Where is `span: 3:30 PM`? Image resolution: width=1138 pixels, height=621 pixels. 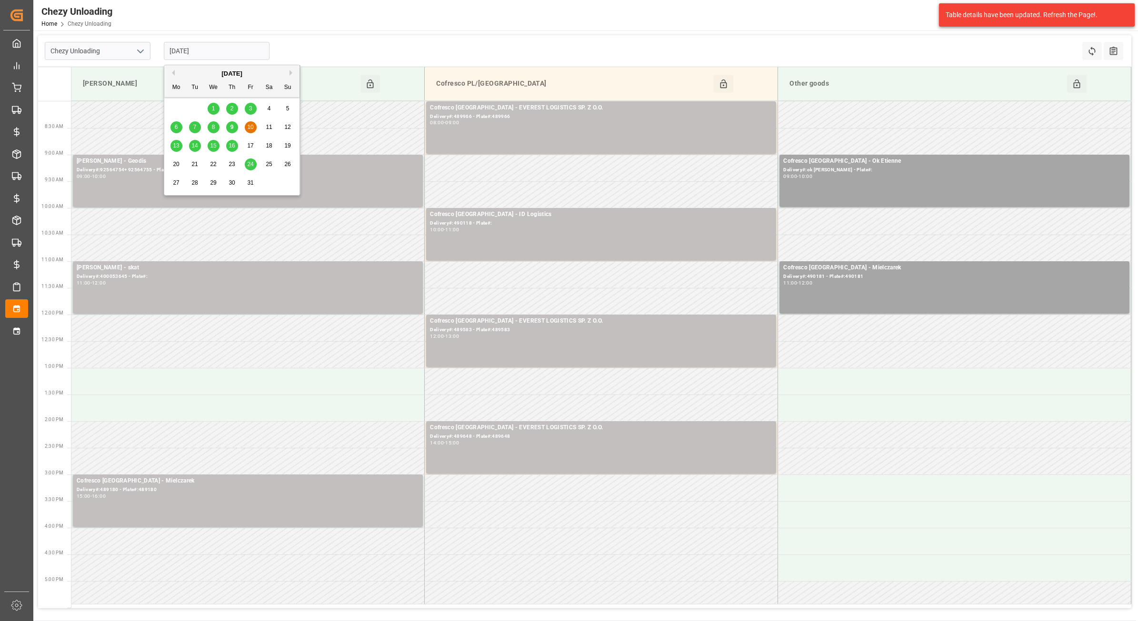 span: 3:30 PM is located at coordinates (54, 499).